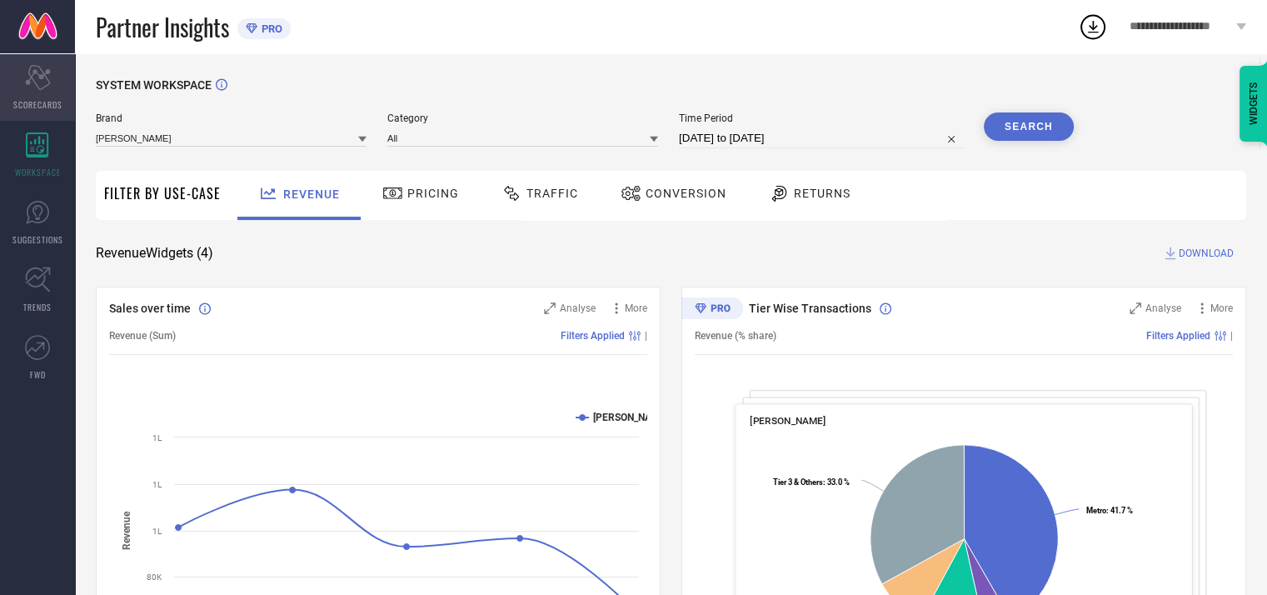 The image size is (1267, 595). Describe the element at coordinates (522, 118) in the screenshot. I see `span: Category` at that location.